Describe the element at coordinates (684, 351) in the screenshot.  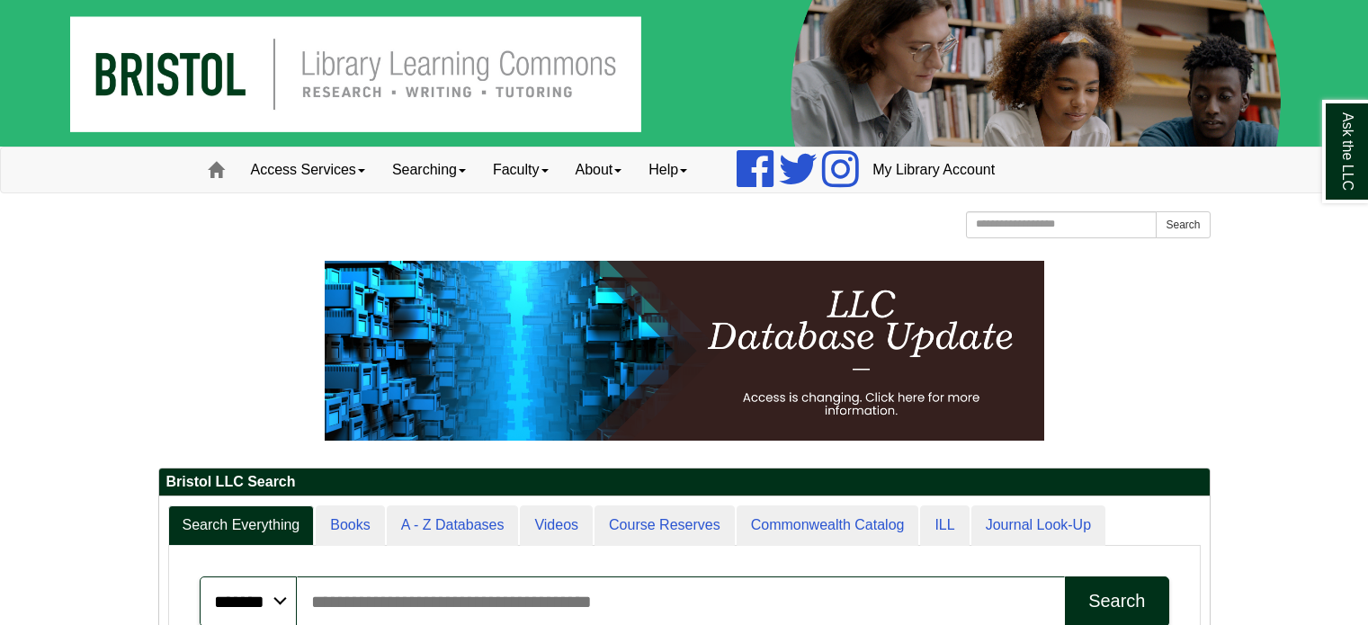
I see `img: HTML tutorial` at that location.